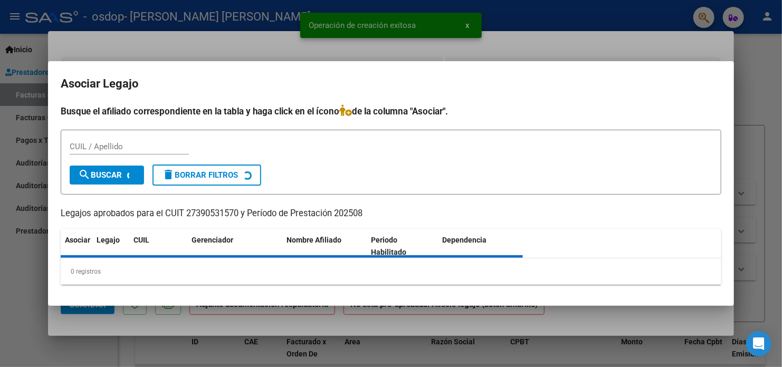 Image resolution: width=782 pixels, height=367 pixels. What do you see at coordinates (325, 247) in the screenshot?
I see `datatable-header-cell: Nombre Afiliado` at bounding box center [325, 247].